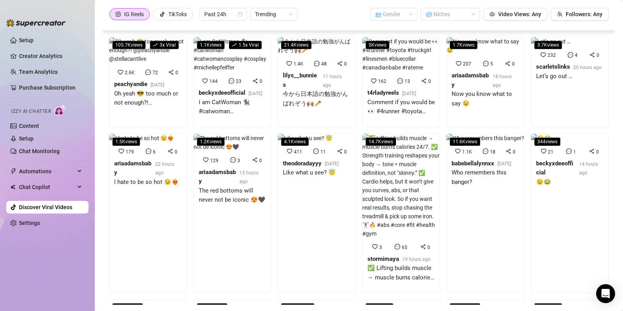 The width and height of the screenshot is (623, 311). I want to click on span: Izzy AI Chatter, so click(31, 111).